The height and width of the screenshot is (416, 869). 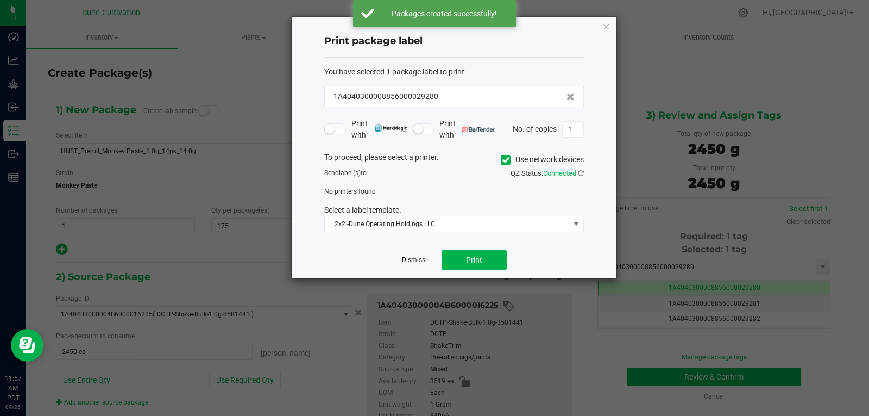 I want to click on span: label(s), so click(x=350, y=173).